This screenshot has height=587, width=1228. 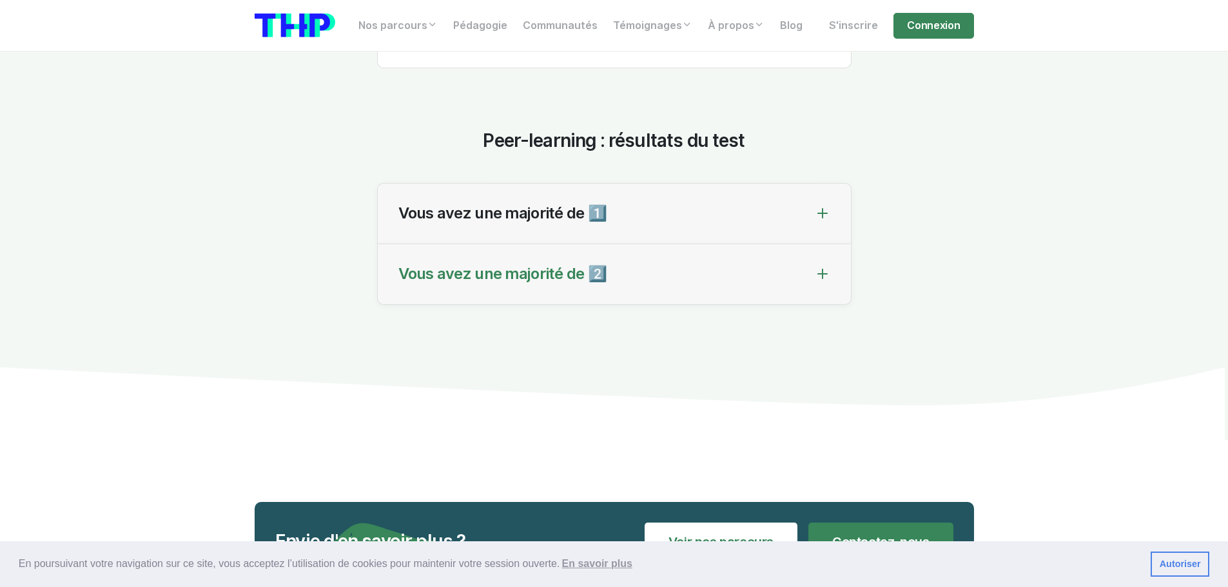 What do you see at coordinates (398, 26) in the screenshot?
I see `a: Nos parcours` at bounding box center [398, 26].